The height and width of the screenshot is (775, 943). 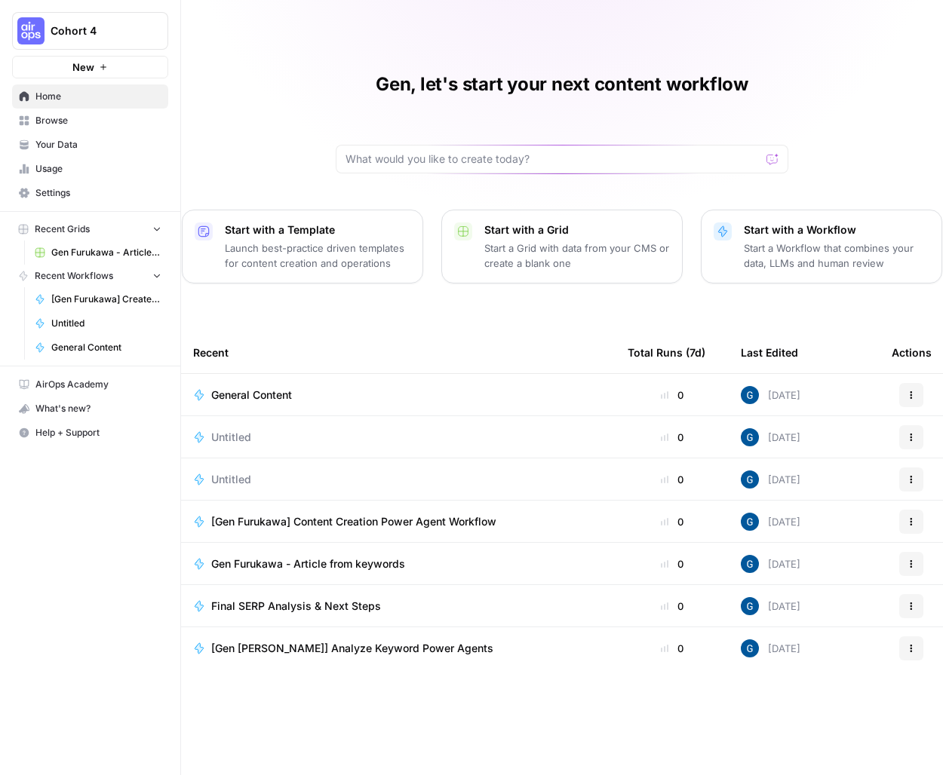 What do you see at coordinates (98, 145) in the screenshot?
I see `span: Your Data` at bounding box center [98, 145].